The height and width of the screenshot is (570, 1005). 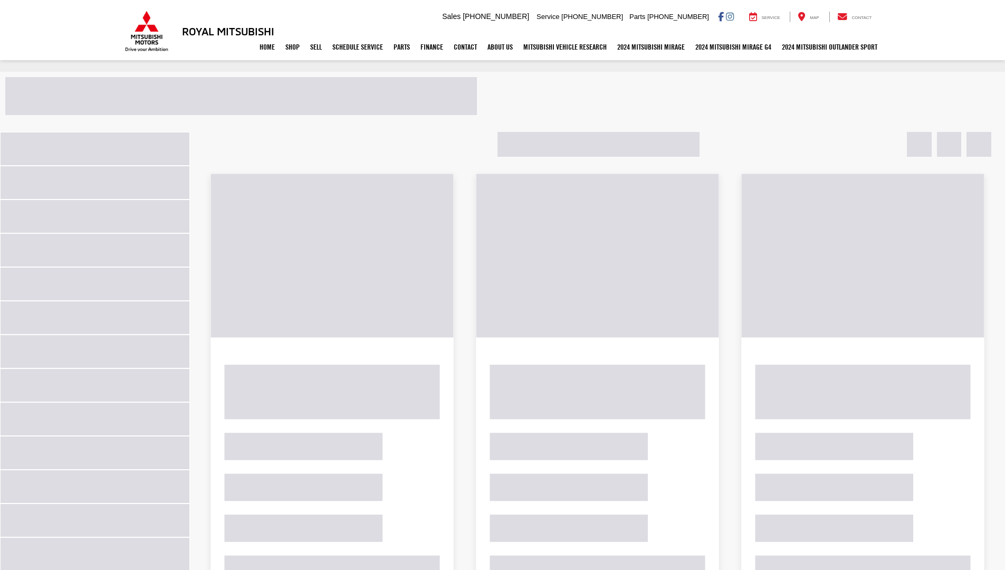 I want to click on h3: Royal Mitsubishi, so click(x=228, y=31).